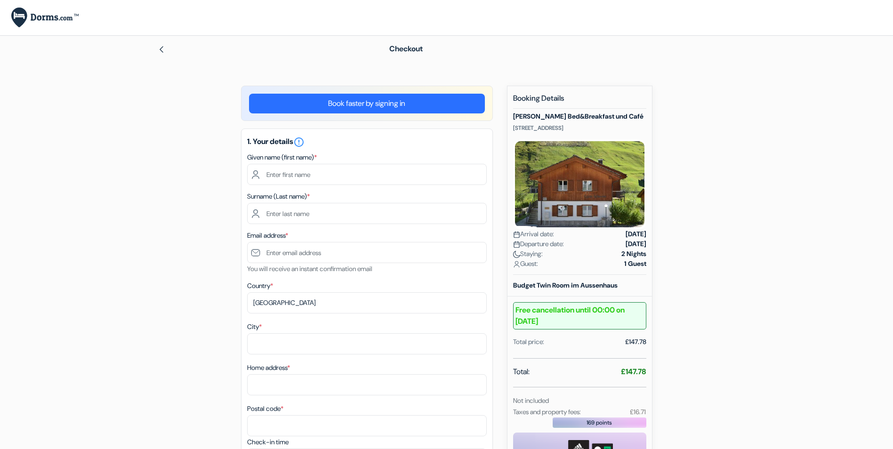  What do you see at coordinates (310, 269) in the screenshot?
I see `small: You will receive an instant confirmation email` at bounding box center [310, 269].